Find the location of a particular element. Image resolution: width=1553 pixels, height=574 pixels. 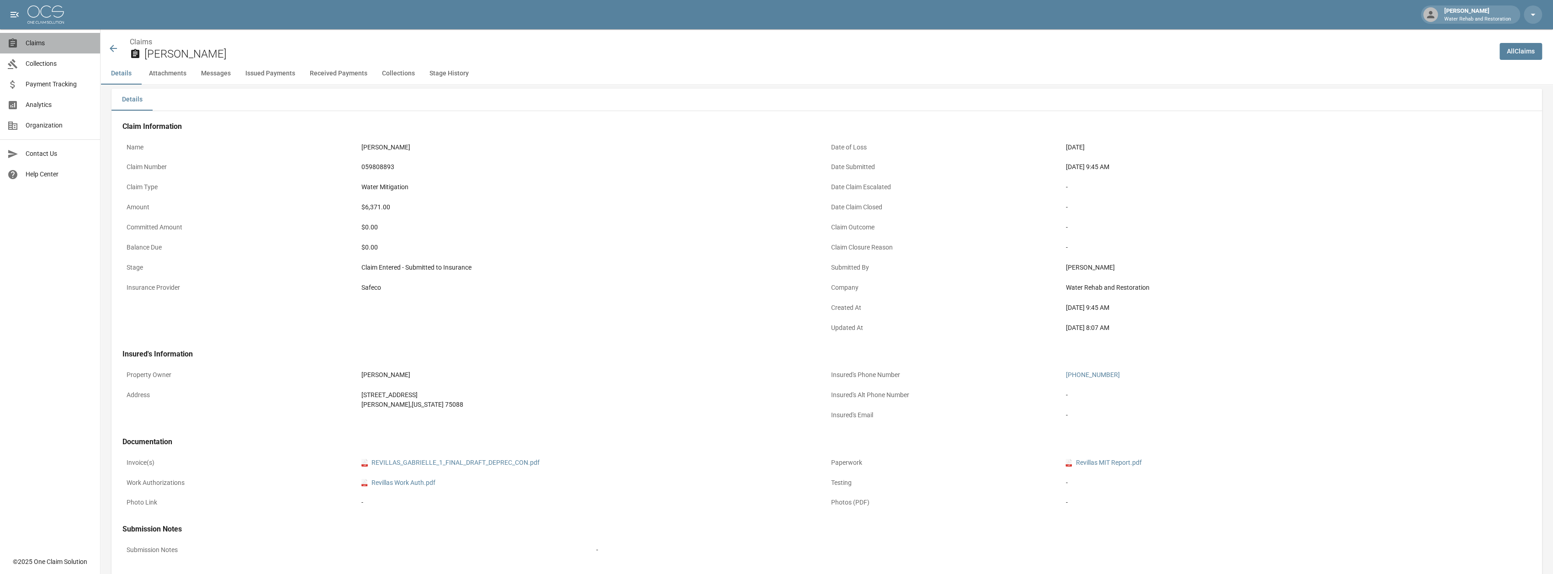

button: Received Payments is located at coordinates (339, 74).